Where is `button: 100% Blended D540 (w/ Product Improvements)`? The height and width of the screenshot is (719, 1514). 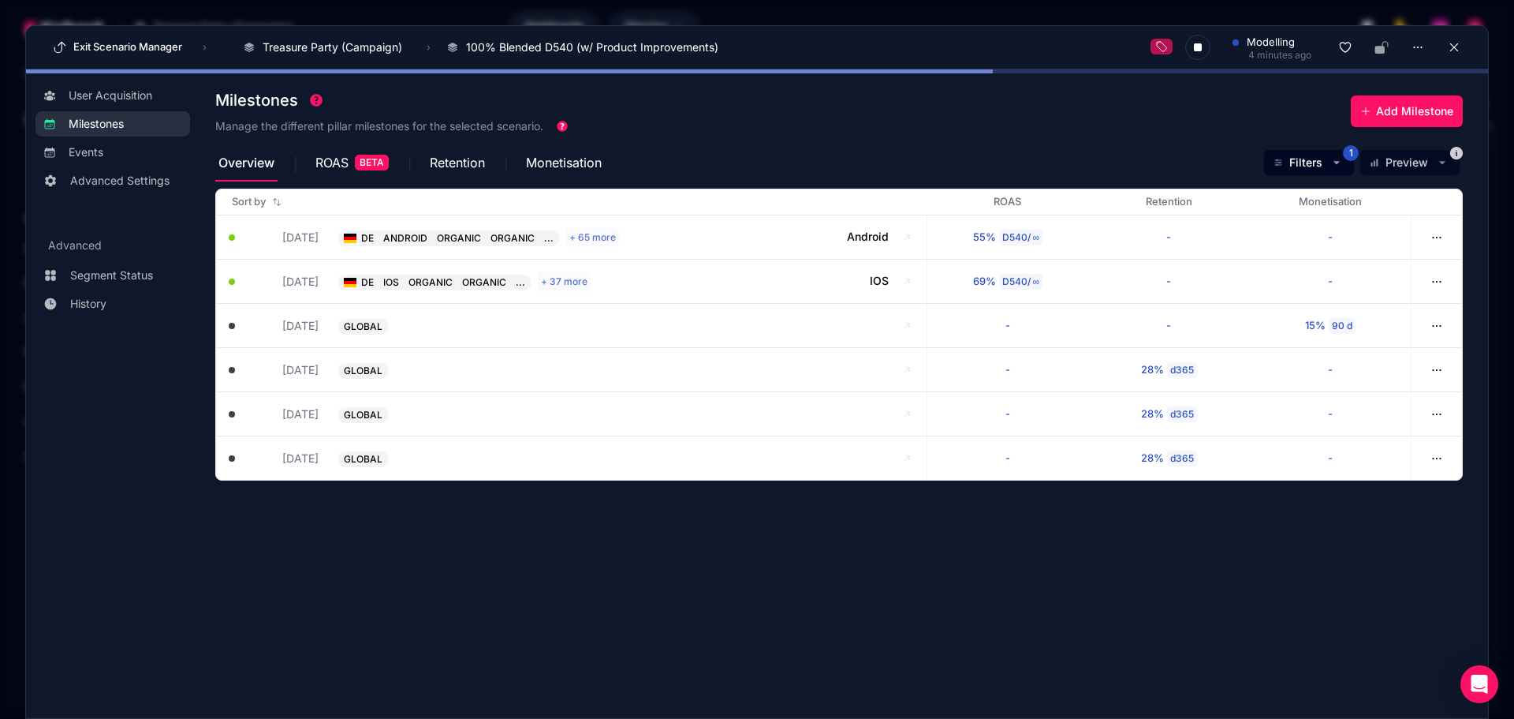 button: 100% Blended D540 (w/ Product Improvements) is located at coordinates (587, 47).